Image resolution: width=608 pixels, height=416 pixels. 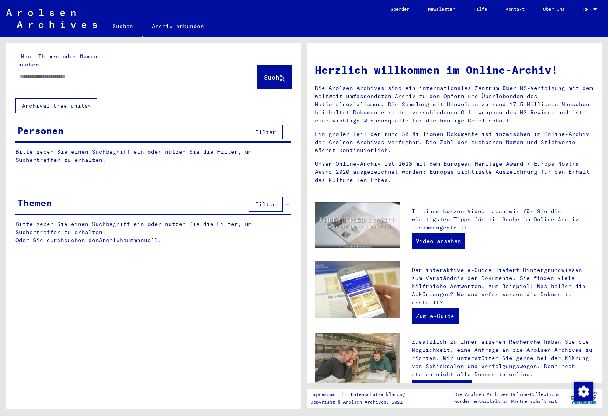 I want to click on button: Archival tree units, so click(x=56, y=106).